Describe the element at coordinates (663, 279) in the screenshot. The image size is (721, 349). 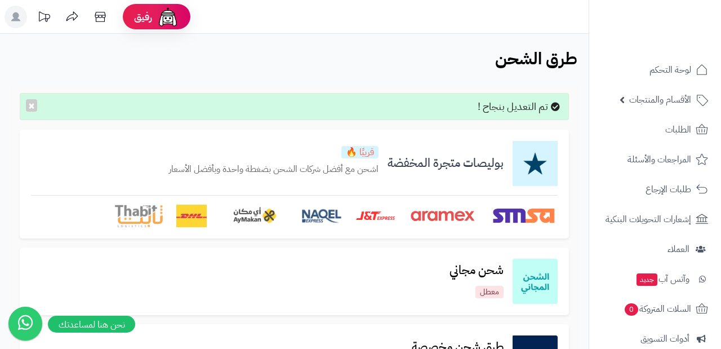
I see `span: وآتس آب` at that location.